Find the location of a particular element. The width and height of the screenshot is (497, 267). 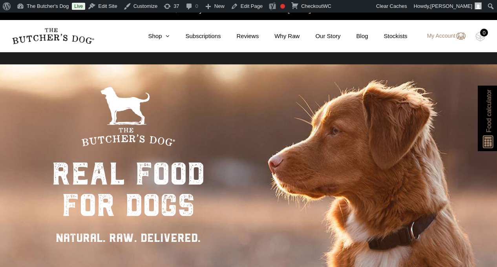

div: Focus keyphrase not set is located at coordinates (282, 6).